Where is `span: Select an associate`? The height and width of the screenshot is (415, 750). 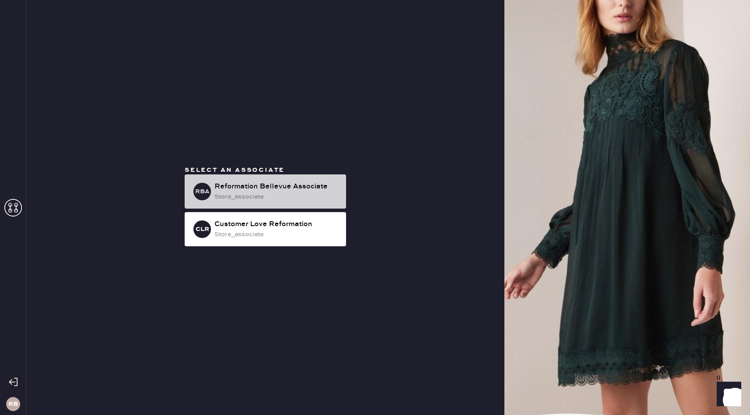 span: Select an associate is located at coordinates (235, 170).